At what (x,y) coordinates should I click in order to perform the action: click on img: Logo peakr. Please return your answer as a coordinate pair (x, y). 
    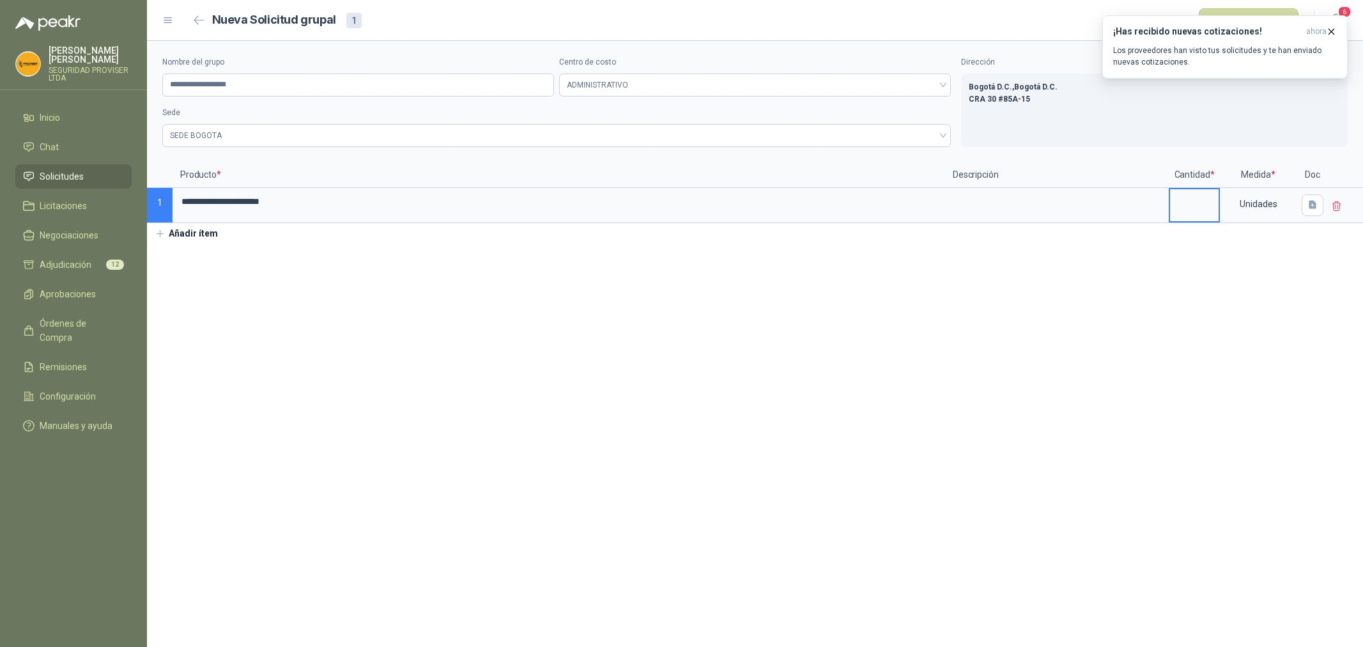
    Looking at the image, I should click on (48, 23).